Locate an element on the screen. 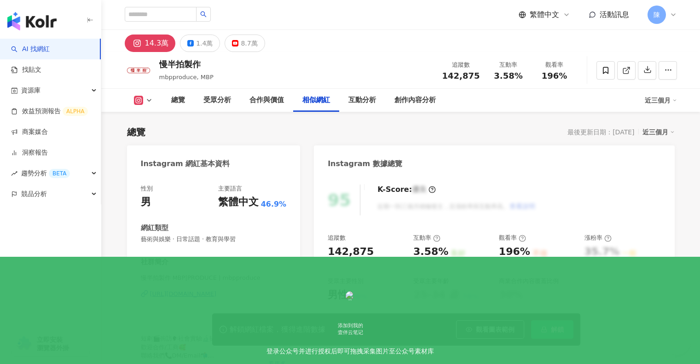 This screenshot has height=364, width=700. div: 14.3萬 is located at coordinates (157, 43).